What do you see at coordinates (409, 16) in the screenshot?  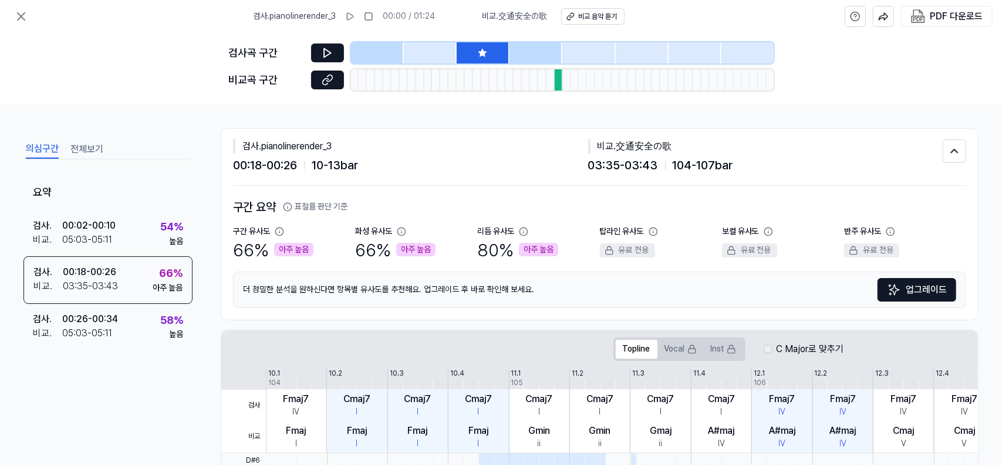 I see `div: 00:00 / 01:24` at bounding box center [409, 16].